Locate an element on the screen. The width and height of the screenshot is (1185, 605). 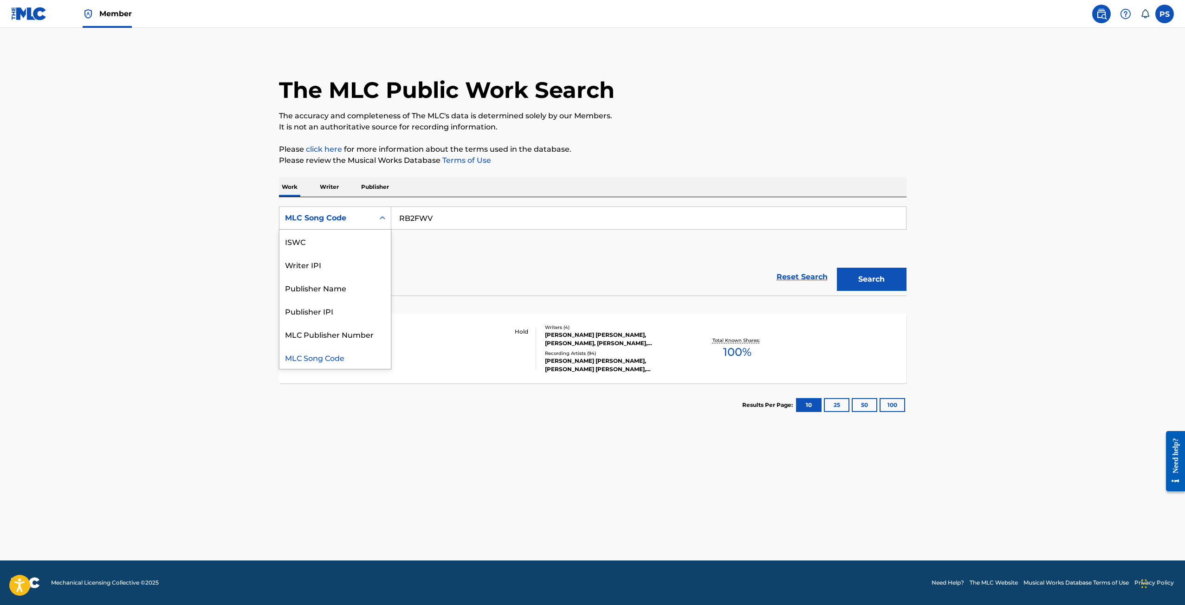
div: Need help? is located at coordinates (16, 32).